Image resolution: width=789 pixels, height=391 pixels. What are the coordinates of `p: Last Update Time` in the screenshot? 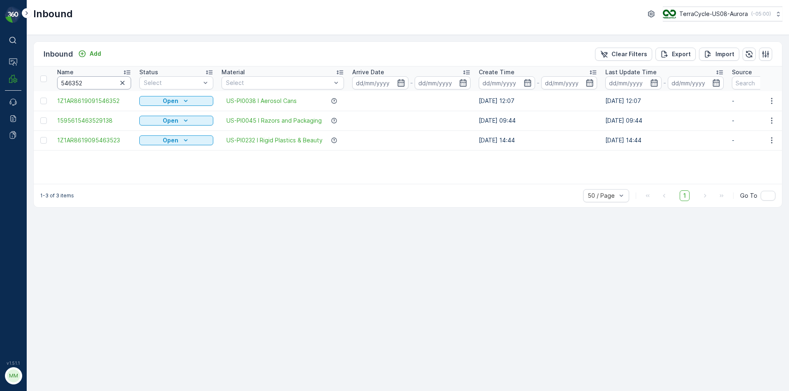 It's located at (630, 72).